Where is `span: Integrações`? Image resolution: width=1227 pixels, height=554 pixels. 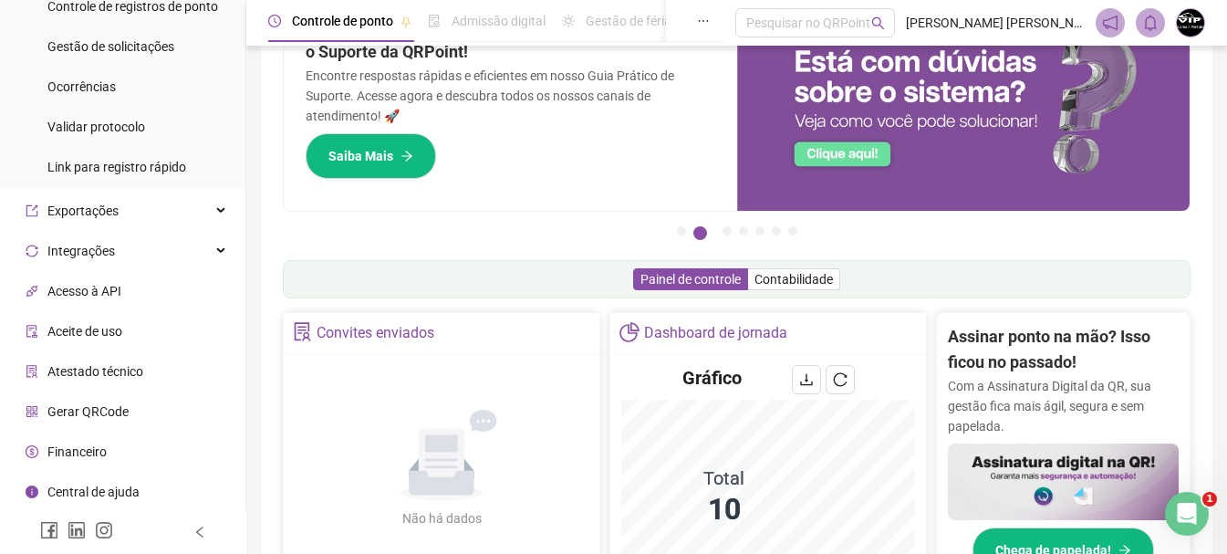
span: Integrações is located at coordinates (81, 251).